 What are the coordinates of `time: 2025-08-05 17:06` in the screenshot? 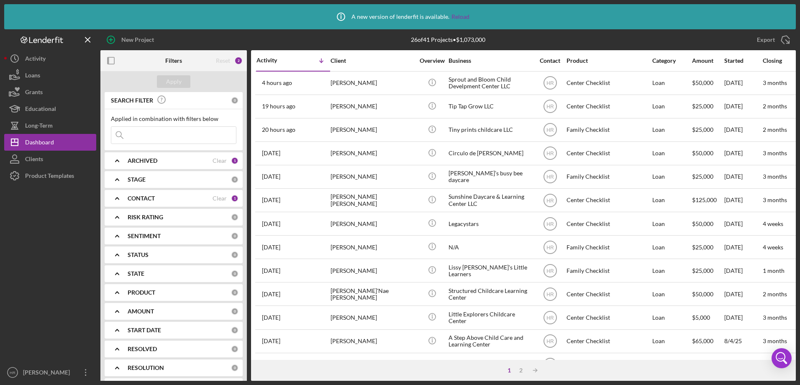 It's located at (271, 318).